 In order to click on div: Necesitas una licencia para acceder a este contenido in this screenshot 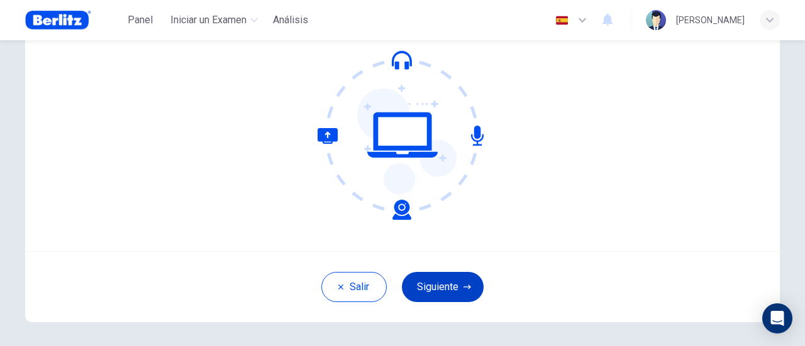, I will do `click(290, 20)`.